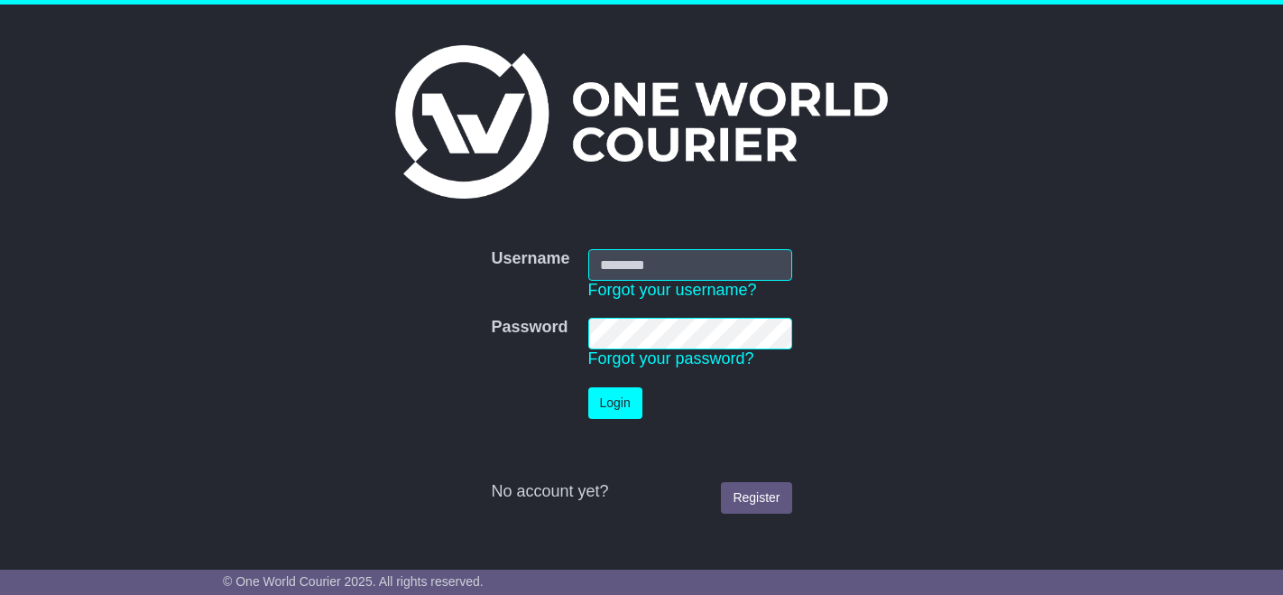 Image resolution: width=1283 pixels, height=595 pixels. What do you see at coordinates (671, 358) in the screenshot?
I see `a: Forgot your password?` at bounding box center [671, 358].